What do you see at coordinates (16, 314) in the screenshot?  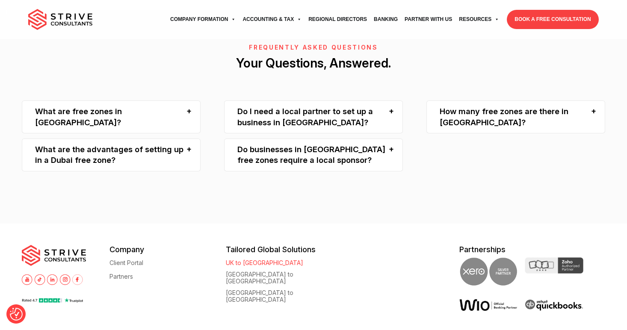 I see `button: Consent Preferences` at bounding box center [16, 314].